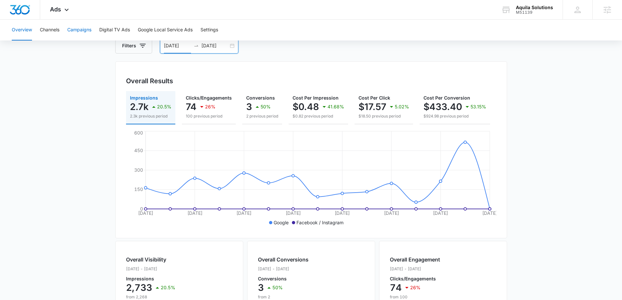 The image size is (622, 300). Describe the element at coordinates (281, 222) in the screenshot. I see `p: Google` at that location.